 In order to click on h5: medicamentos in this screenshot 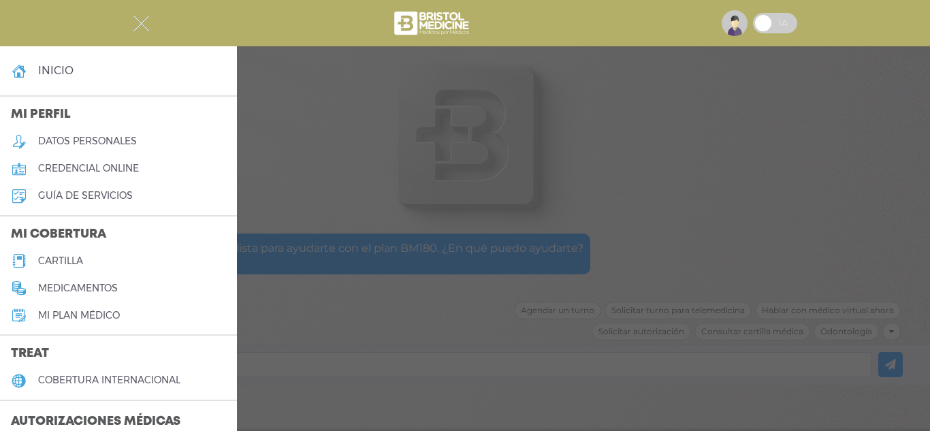, I will do `click(78, 288)`.